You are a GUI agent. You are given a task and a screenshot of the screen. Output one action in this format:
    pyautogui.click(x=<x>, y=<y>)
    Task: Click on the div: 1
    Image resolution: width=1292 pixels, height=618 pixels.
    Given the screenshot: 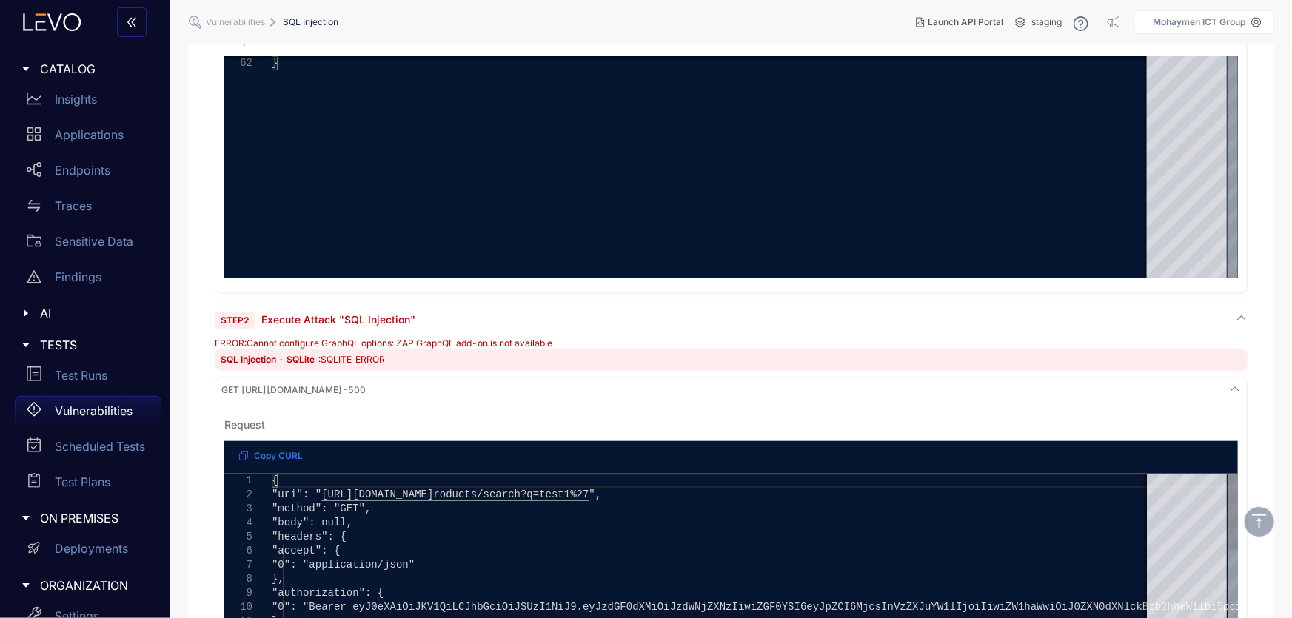 What is the action you would take?
    pyautogui.click(x=238, y=481)
    